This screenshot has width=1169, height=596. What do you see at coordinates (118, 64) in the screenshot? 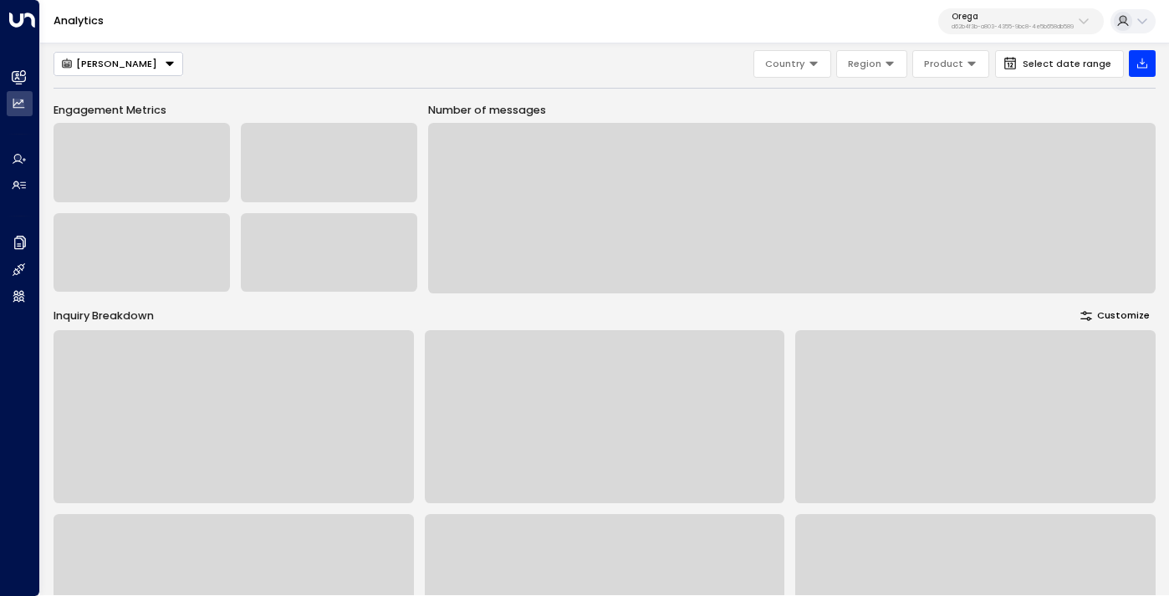
I see `div: Button group with a nested menu` at bounding box center [118, 64].